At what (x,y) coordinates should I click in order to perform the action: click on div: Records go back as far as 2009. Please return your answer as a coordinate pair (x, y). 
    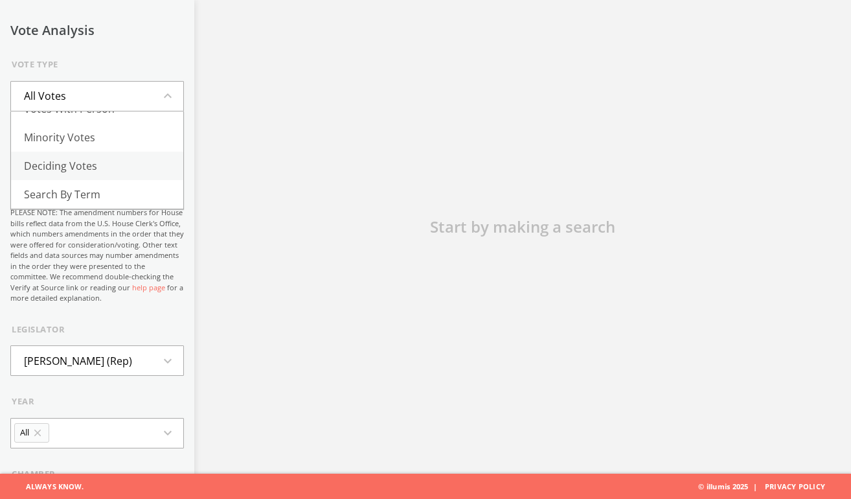
    Looking at the image, I should click on (97, 245).